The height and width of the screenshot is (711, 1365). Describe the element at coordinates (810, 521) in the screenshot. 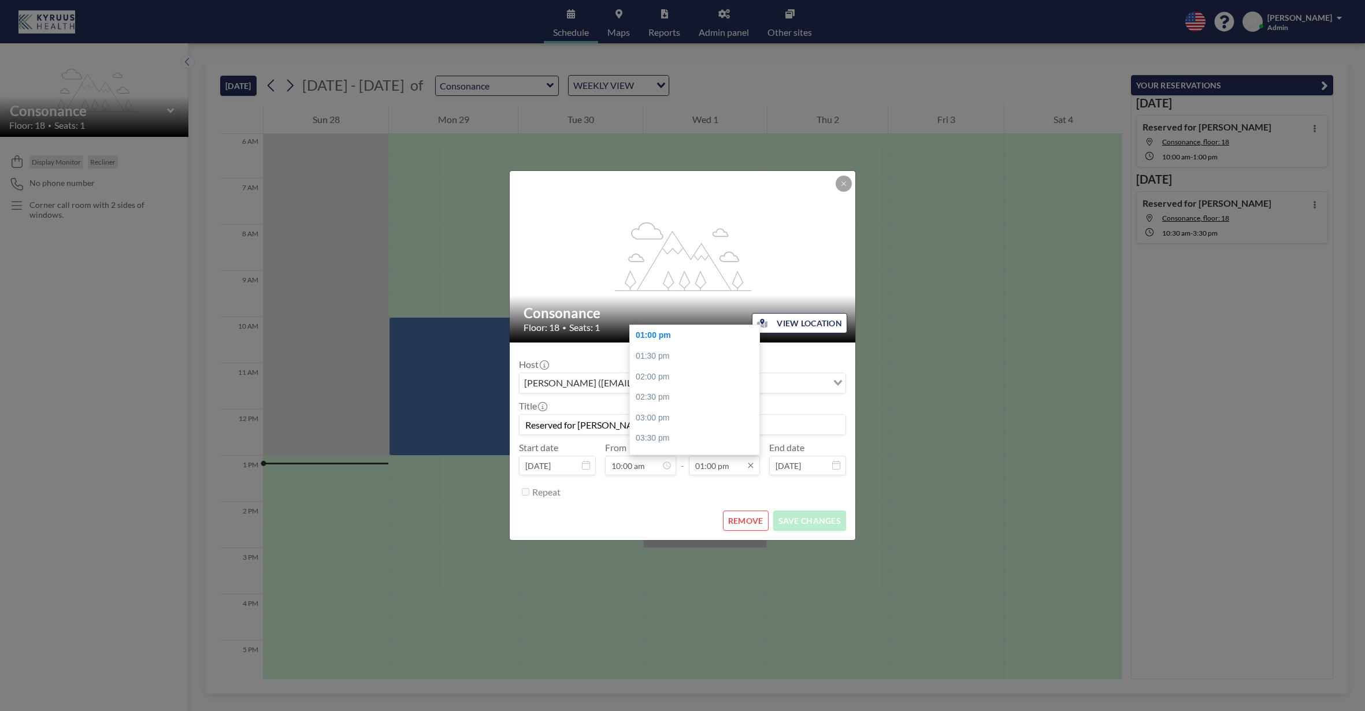

I see `button: SAVE CHANGES` at that location.